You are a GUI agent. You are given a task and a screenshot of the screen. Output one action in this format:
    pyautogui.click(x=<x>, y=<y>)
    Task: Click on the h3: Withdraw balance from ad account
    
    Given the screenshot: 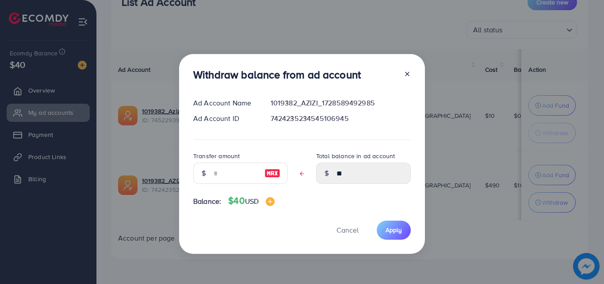 What is the action you would take?
    pyautogui.click(x=277, y=74)
    